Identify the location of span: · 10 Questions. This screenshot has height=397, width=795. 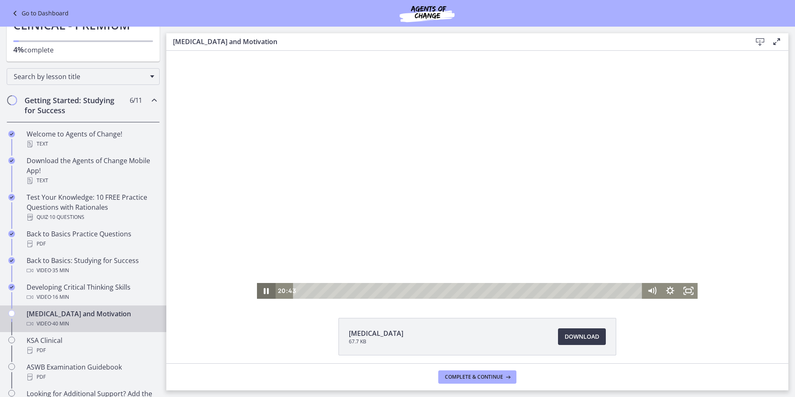
(66, 217).